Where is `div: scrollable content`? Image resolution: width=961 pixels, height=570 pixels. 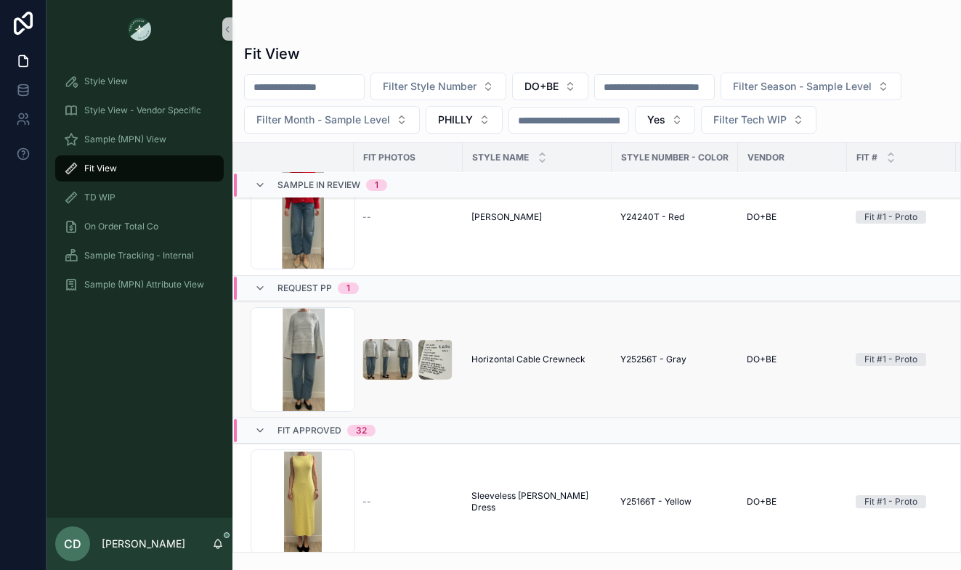 div: scrollable content is located at coordinates (139, 187).